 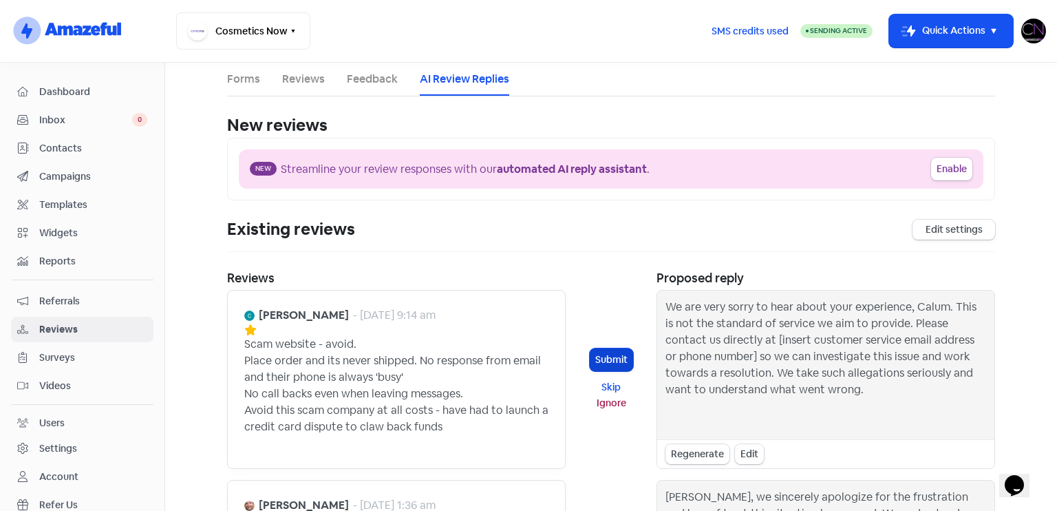 What do you see at coordinates (750, 31) in the screenshot?
I see `span: SMS credits used` at bounding box center [750, 31].